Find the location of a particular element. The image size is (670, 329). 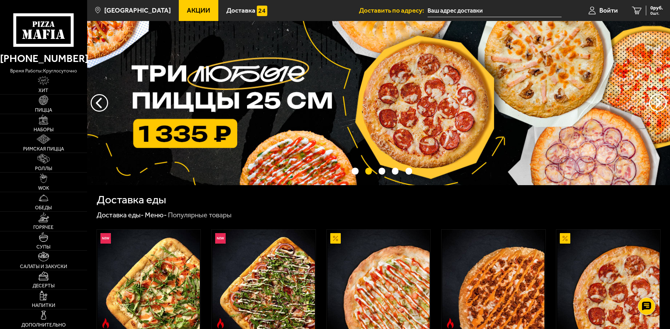

span: Доставить по адресу: is located at coordinates (393, 10).